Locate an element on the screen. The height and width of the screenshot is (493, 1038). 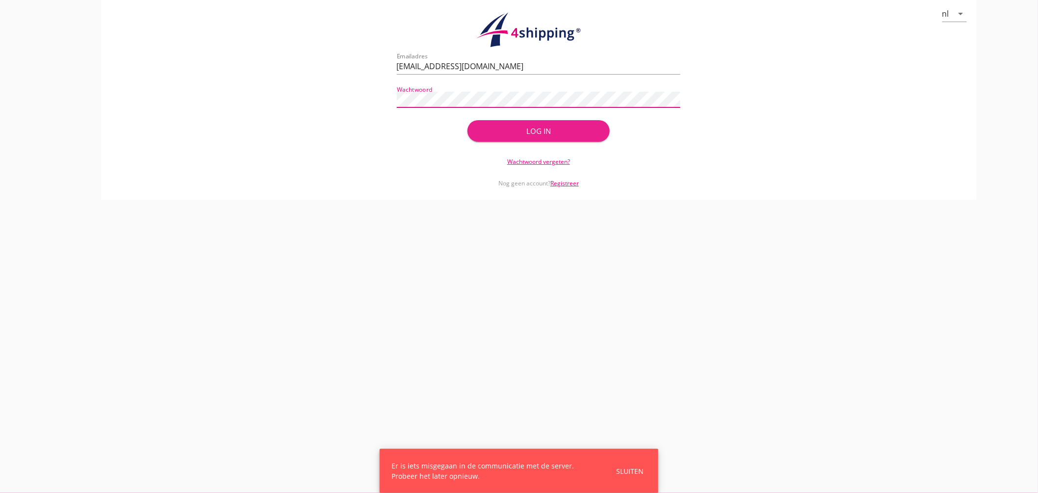
a: Wachtwoord vergeten? is located at coordinates (539, 161).